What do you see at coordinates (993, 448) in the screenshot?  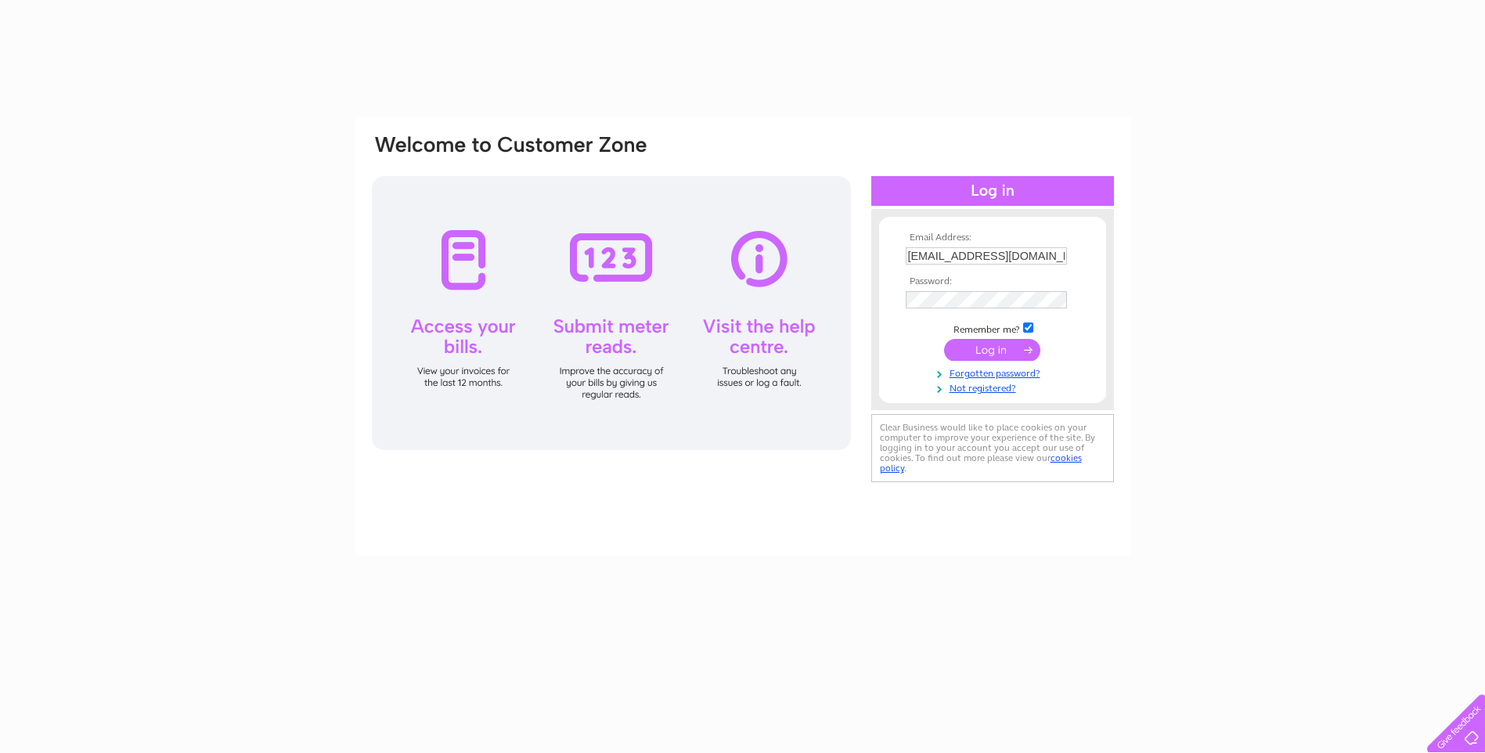 I see `div: Clear Business would like to place cookies on your computer to improve your experience of the sit...` at bounding box center [993, 448].